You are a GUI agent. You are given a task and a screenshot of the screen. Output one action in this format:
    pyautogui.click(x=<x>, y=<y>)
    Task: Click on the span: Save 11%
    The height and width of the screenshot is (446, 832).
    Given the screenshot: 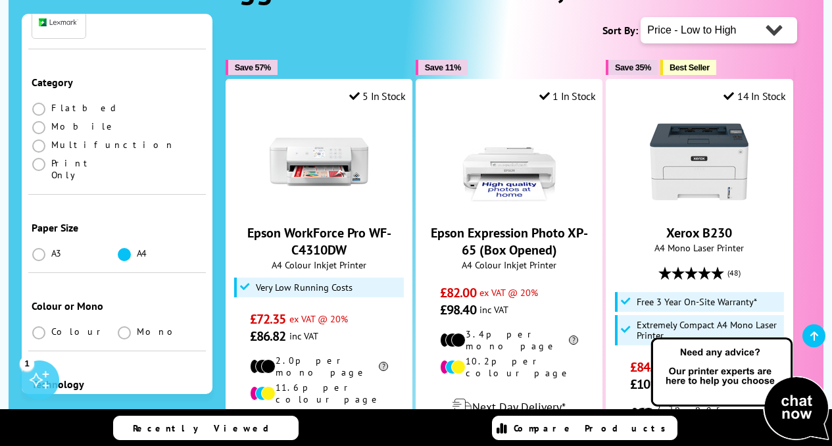 What is the action you would take?
    pyautogui.click(x=443, y=67)
    